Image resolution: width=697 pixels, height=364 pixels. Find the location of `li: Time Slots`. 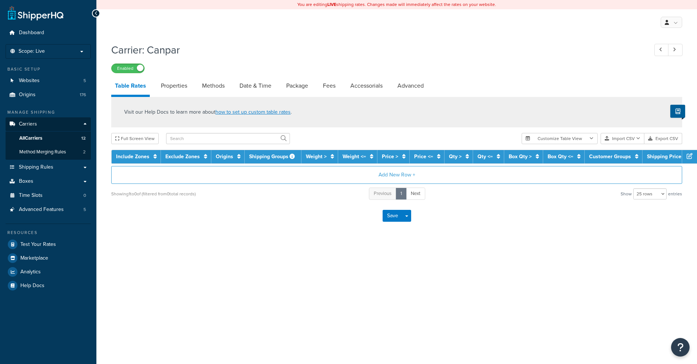

li: Time Slots is located at coordinates (48, 195).